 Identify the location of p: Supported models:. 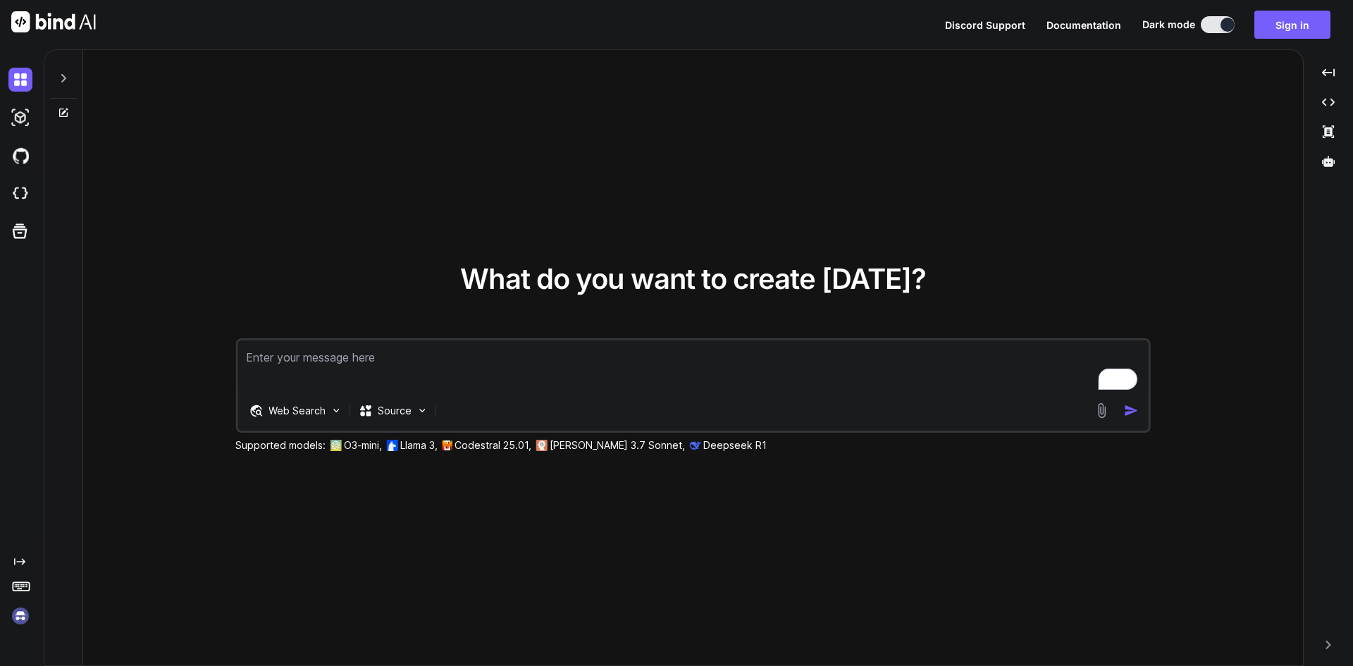
(280, 445).